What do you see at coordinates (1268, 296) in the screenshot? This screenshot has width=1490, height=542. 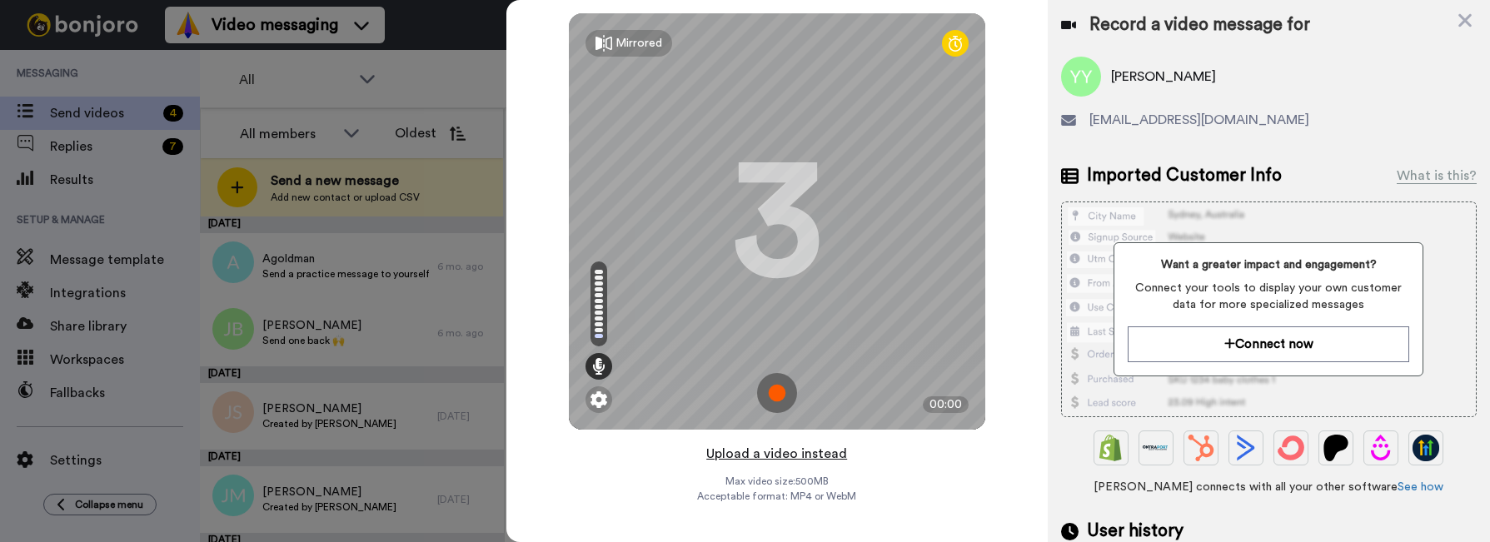 I see `span: Connect your tools to display your own customer data for more specialized messages` at bounding box center [1268, 296].